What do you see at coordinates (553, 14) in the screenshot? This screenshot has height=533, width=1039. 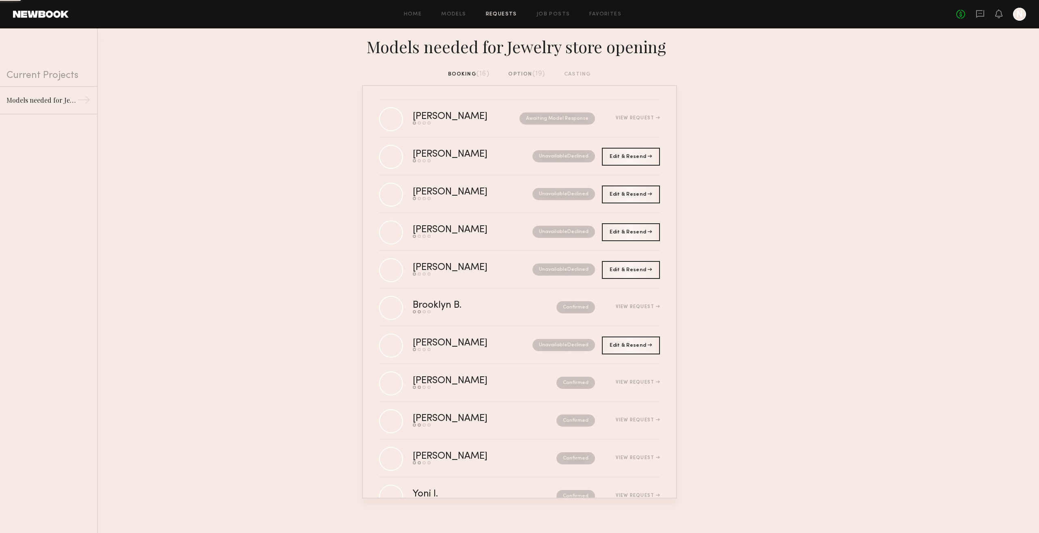 I see `a: Job Posts` at bounding box center [553, 14].